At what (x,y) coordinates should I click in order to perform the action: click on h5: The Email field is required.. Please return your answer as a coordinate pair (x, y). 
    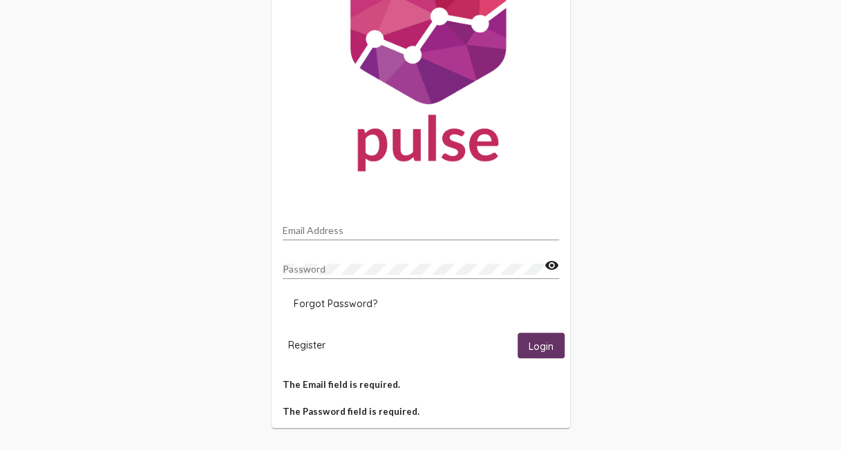
    Looking at the image, I should click on (421, 385).